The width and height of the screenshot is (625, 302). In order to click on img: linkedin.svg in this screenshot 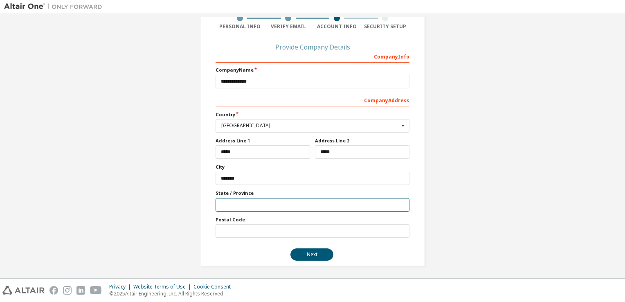, I will do `click(81, 290)`.